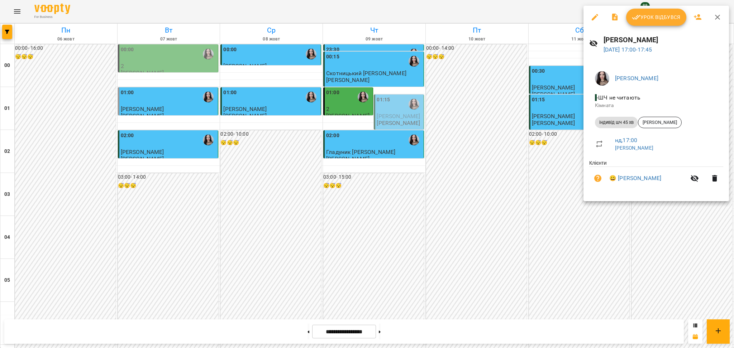 Image resolution: width=734 pixels, height=348 pixels. What do you see at coordinates (597, 178) in the screenshot?
I see `button: Візит ще не сплачено. Додати оплату?` at bounding box center [597, 178].